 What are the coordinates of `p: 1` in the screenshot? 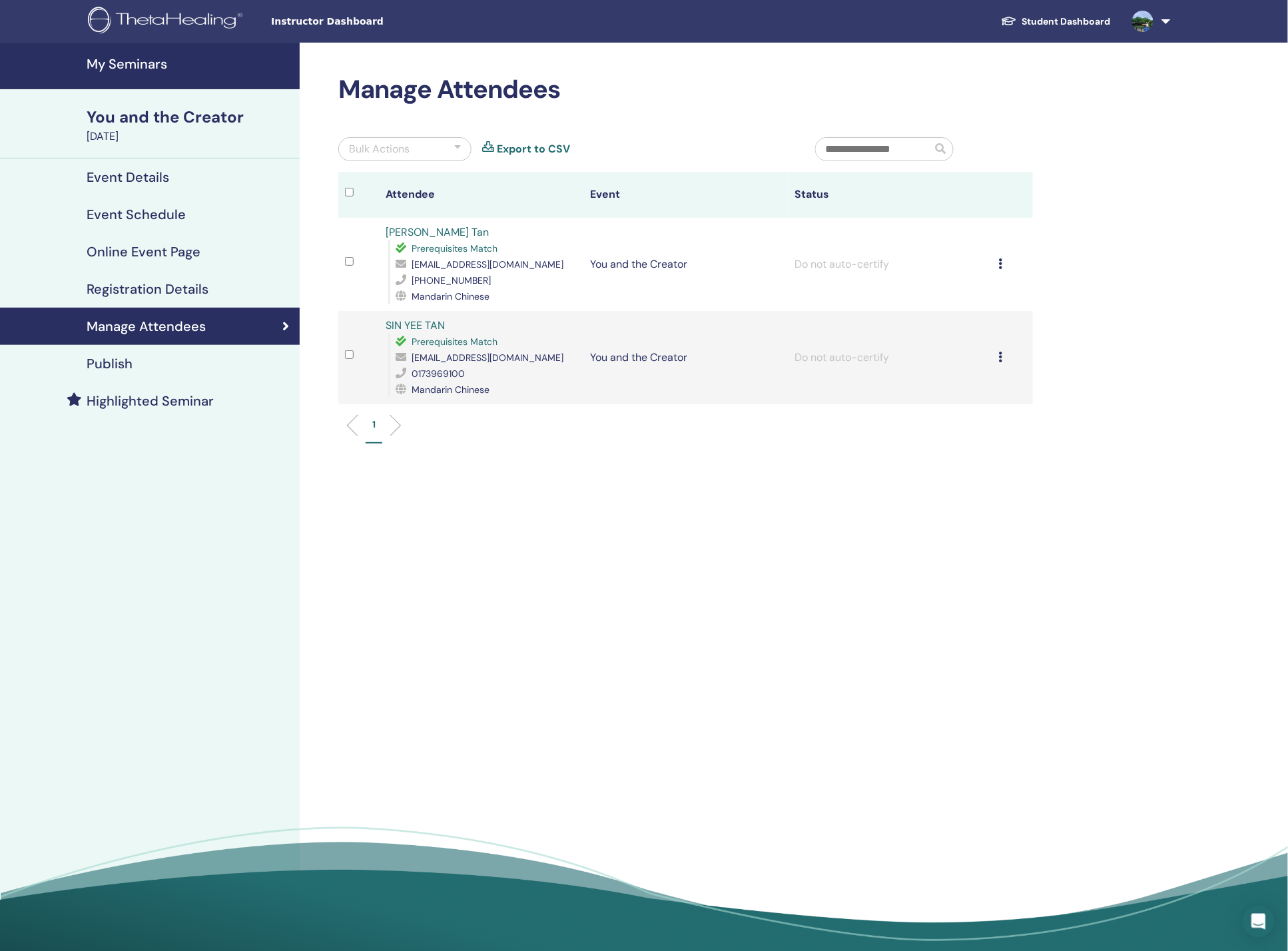 It's located at (374, 424).